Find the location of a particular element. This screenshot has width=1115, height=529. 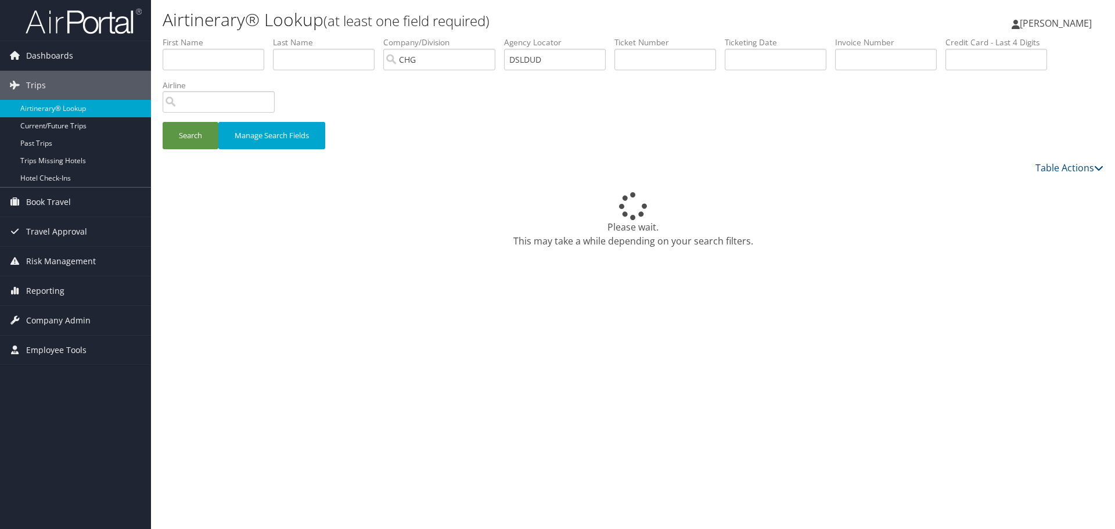

div: Please wait. This may take a while depending on your search filters. is located at coordinates (633, 220).